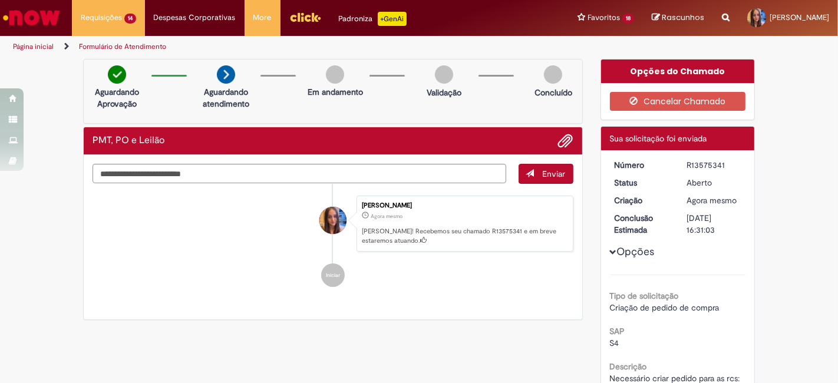 The width and height of the screenshot is (838, 383). I want to click on p: Validação, so click(443, 92).